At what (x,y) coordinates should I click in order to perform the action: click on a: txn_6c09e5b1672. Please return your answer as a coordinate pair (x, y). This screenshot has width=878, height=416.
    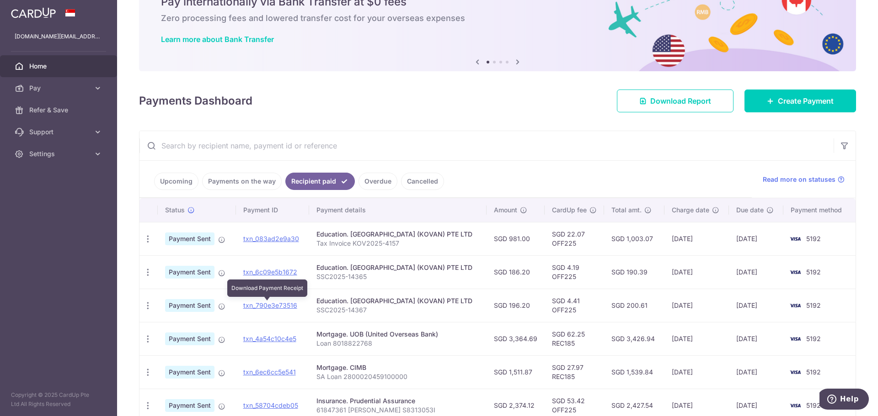
    Looking at the image, I should click on (270, 272).